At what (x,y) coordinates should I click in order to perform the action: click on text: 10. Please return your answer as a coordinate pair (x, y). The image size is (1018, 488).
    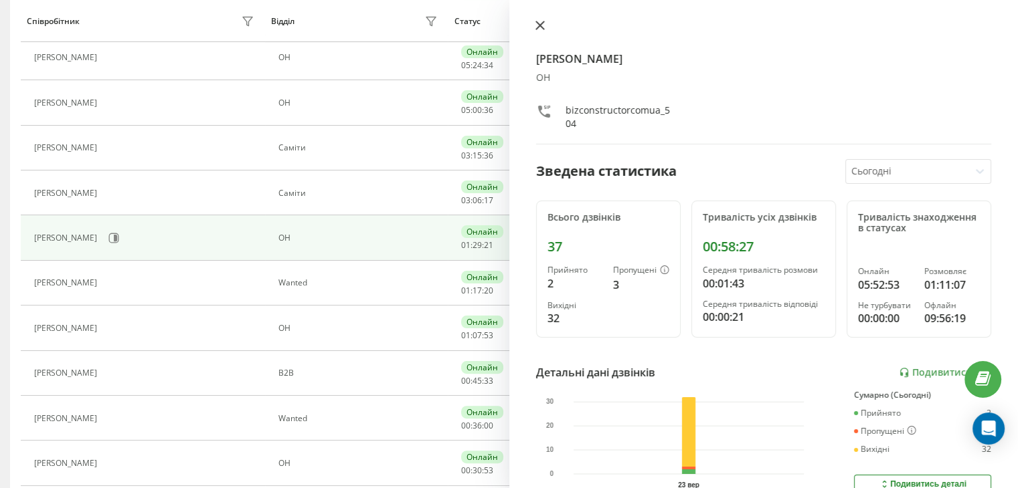
    Looking at the image, I should click on (550, 450).